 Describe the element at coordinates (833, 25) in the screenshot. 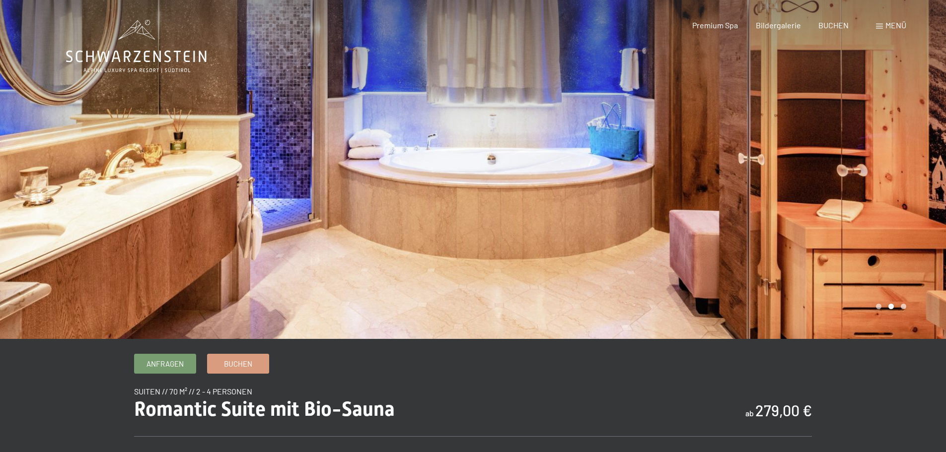

I see `span: BUCHEN` at that location.